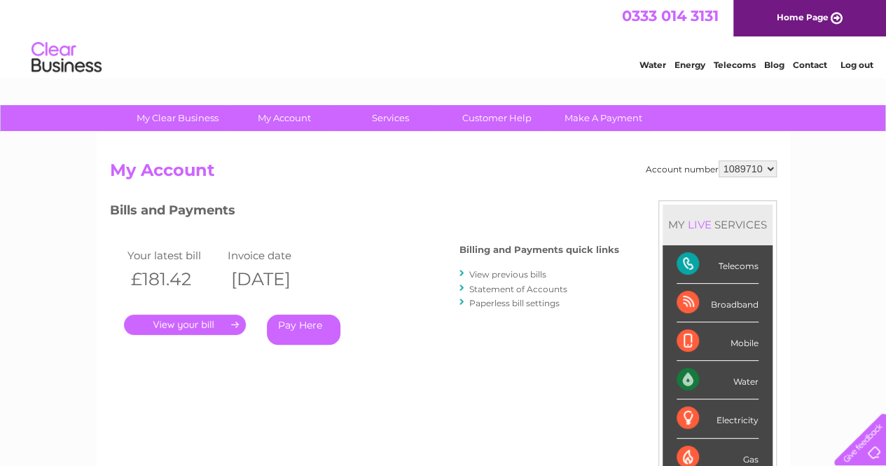  I want to click on th: £181.42, so click(174, 279).